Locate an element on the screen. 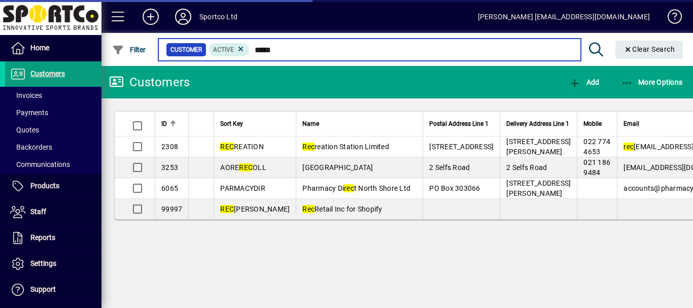  a: Reports is located at coordinates (53, 238).